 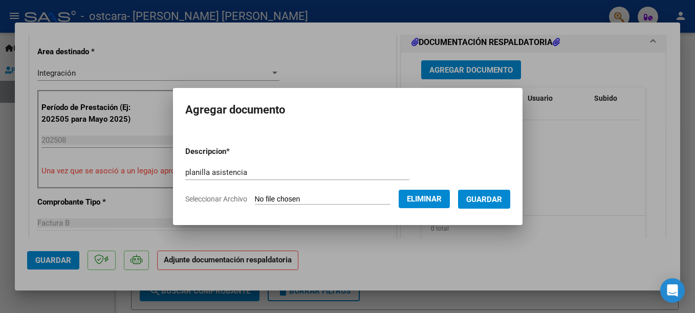 What do you see at coordinates (424, 199) in the screenshot?
I see `button: Eliminar` at bounding box center [424, 199].